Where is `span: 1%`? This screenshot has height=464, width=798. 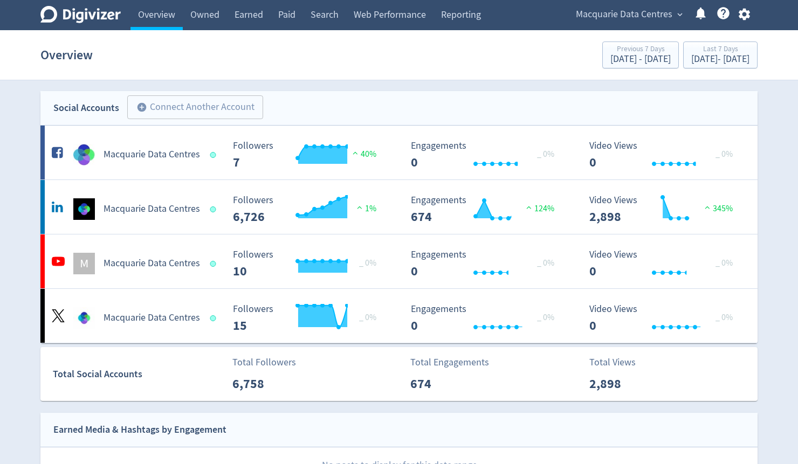
span: 1% is located at coordinates (365, 209).